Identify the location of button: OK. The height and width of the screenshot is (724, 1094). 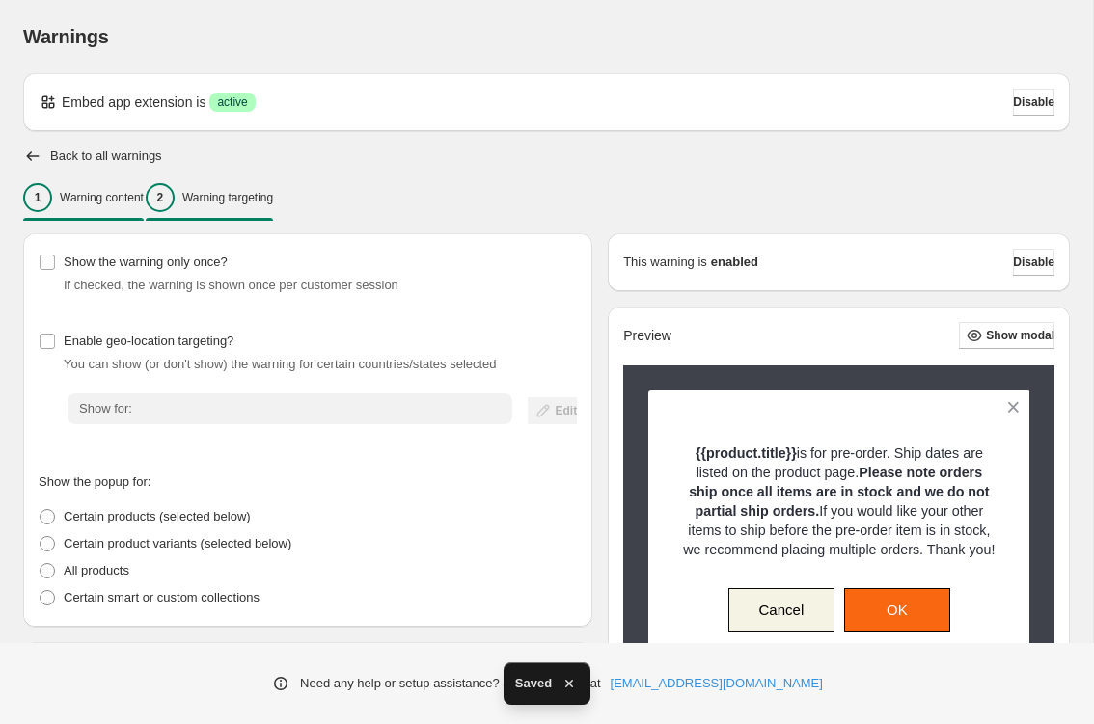
(897, 611).